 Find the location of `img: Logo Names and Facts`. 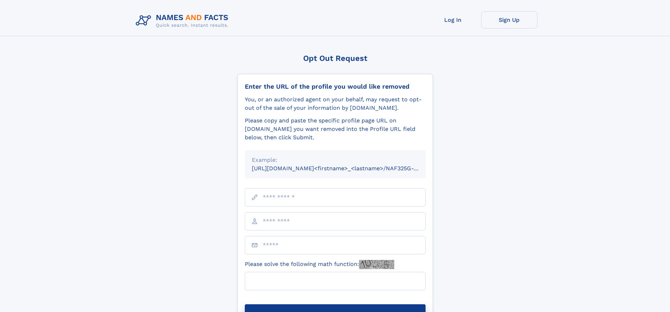

img: Logo Names and Facts is located at coordinates (184, 21).